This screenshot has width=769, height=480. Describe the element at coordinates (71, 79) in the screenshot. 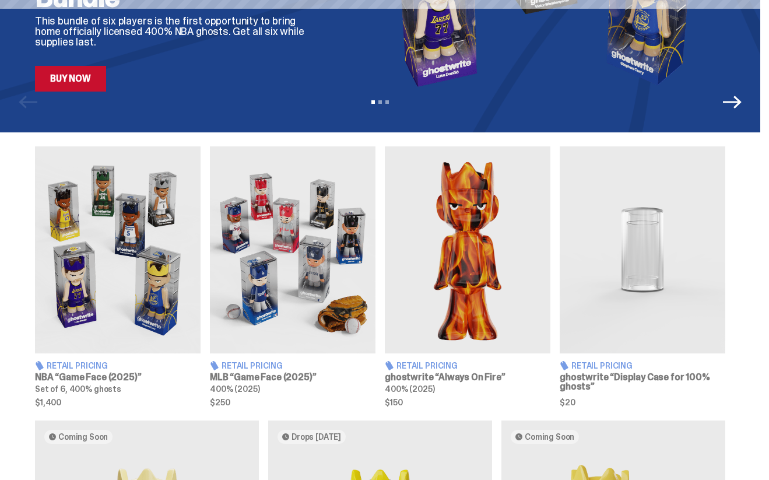

I see `a: Buy Now` at that location.